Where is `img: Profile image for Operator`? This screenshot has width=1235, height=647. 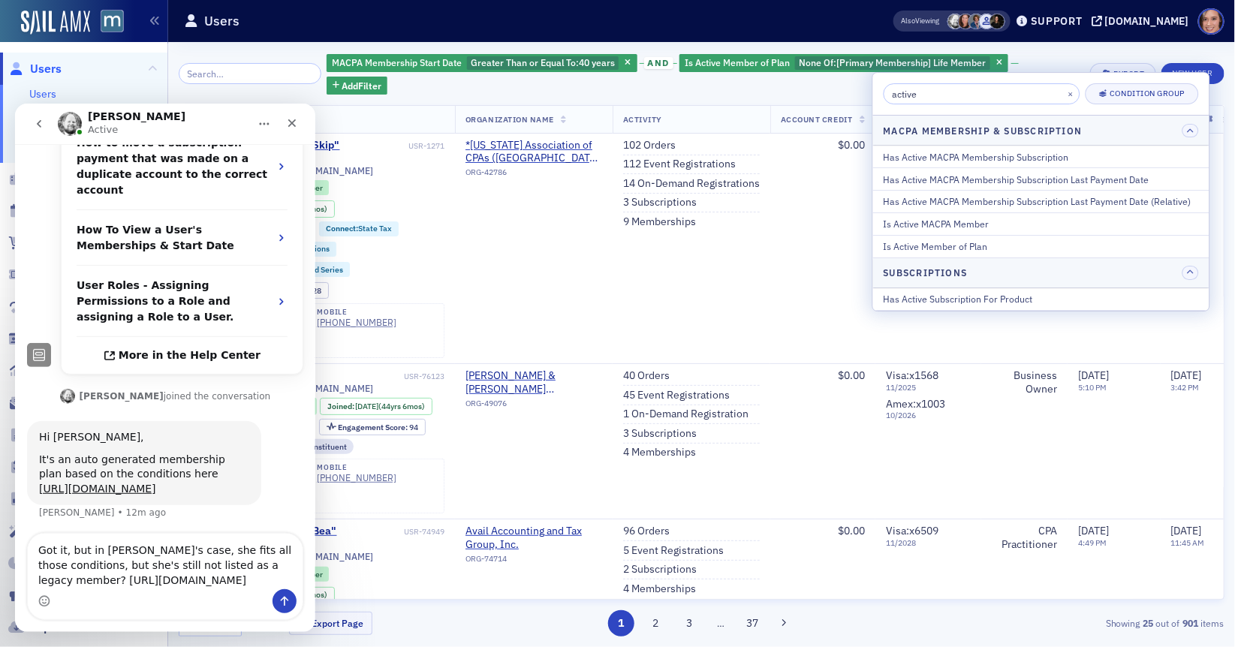
img: Profile image for Operator is located at coordinates (24, 251).